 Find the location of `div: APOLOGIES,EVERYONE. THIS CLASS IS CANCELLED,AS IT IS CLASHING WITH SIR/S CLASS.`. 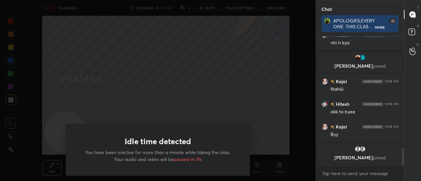

div: APOLOGIES,EVERYONE. THIS CLASS IS CANCELLED,AS IT IS CLASHING WITH SIR/S CLASS. is located at coordinates (354, 24).